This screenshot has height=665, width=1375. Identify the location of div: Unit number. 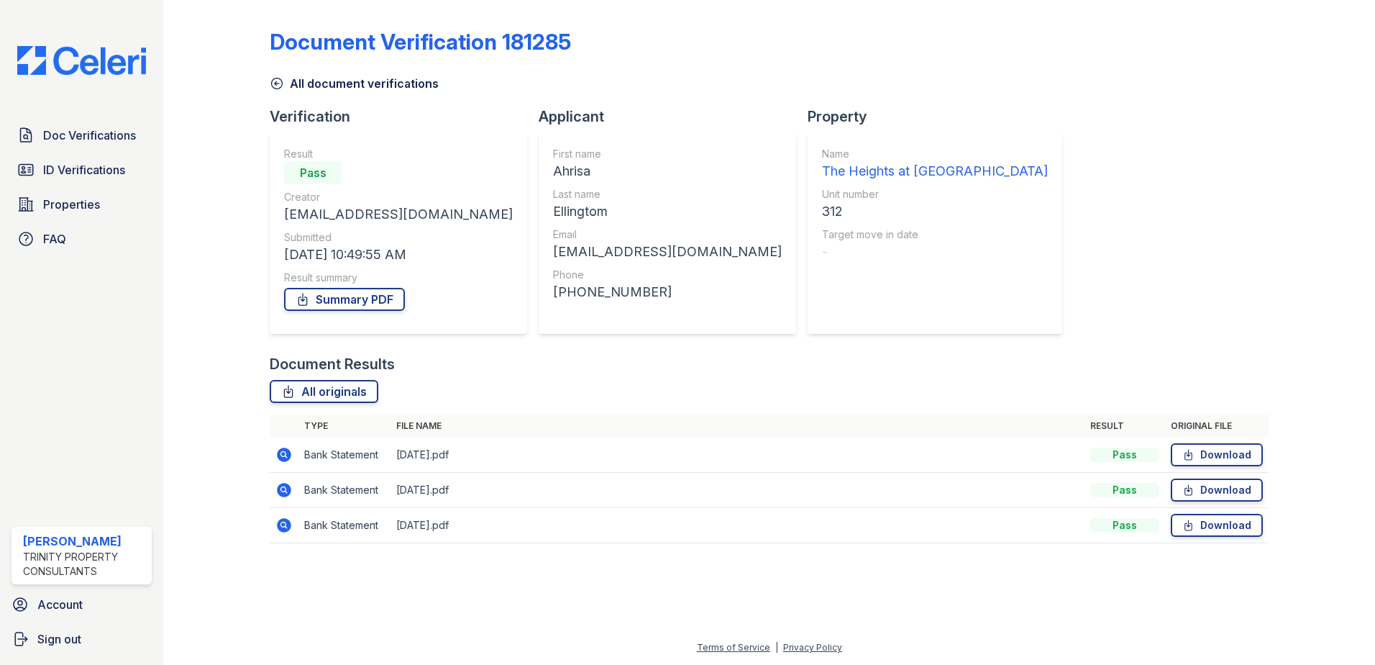
(935, 194).